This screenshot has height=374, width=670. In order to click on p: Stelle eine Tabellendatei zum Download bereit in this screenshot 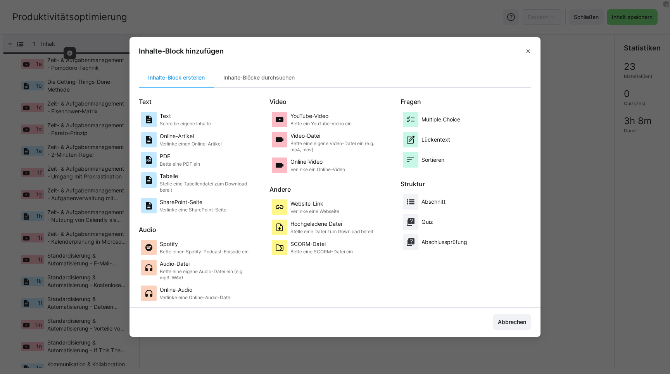, I will do `click(206, 187)`.